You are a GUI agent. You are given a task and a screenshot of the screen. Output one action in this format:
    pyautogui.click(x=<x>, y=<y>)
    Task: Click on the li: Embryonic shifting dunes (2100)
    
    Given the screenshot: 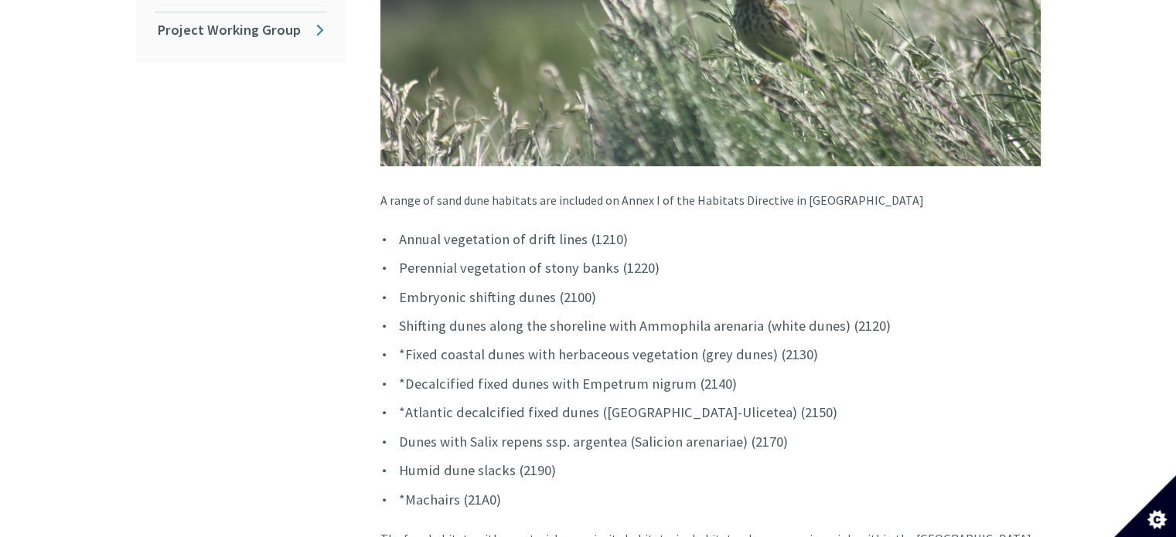 What is the action you would take?
    pyautogui.click(x=710, y=297)
    